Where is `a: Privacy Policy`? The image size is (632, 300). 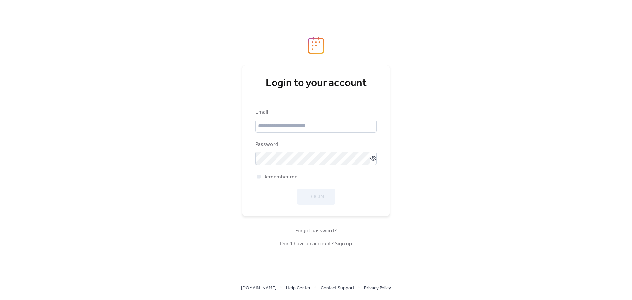
a: Privacy Policy is located at coordinates (378, 288).